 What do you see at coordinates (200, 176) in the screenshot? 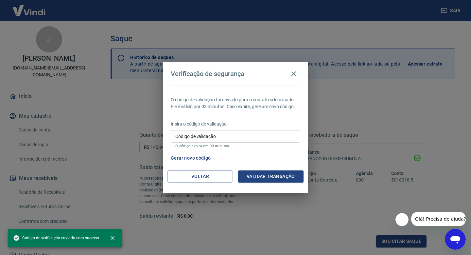
I see `button: Voltar` at bounding box center [200, 176].